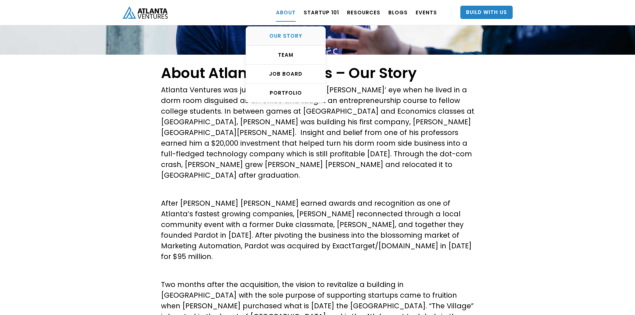  I want to click on div: Job Board, so click(286, 74).